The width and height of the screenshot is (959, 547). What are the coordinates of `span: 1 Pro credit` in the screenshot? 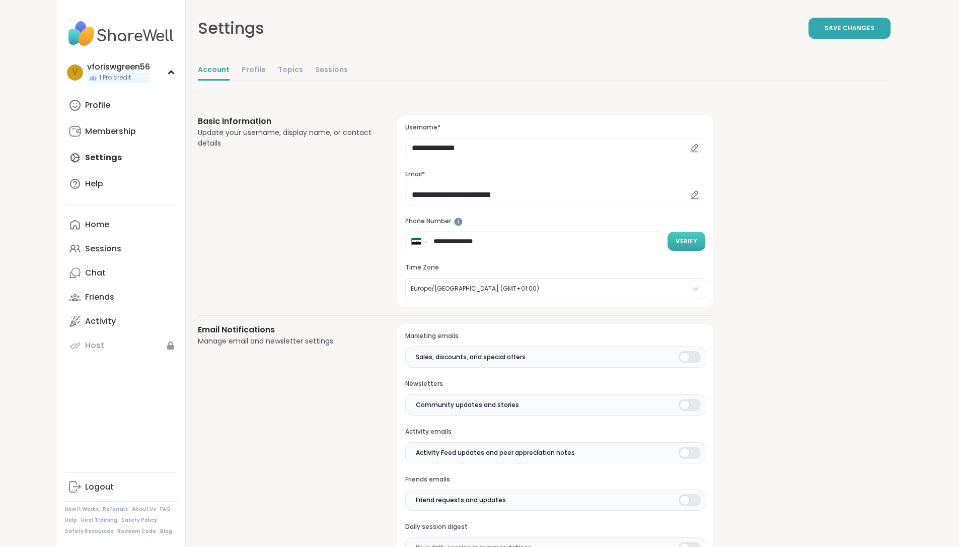 It's located at (115, 78).